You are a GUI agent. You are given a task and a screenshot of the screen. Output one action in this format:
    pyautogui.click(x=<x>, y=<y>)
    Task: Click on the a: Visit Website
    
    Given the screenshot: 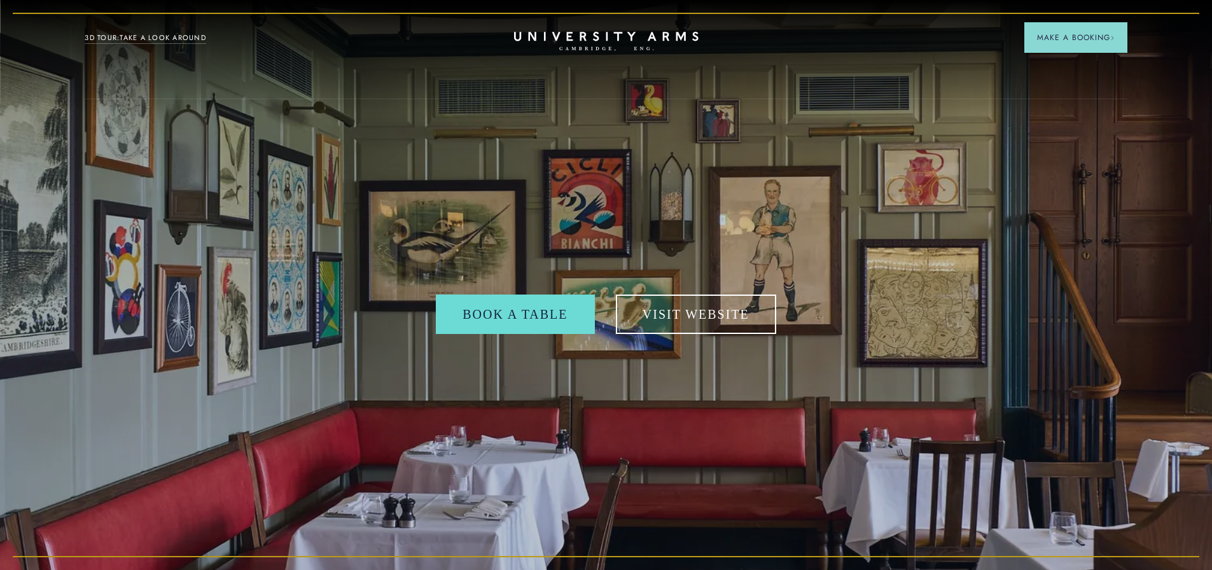 What is the action you would take?
    pyautogui.click(x=696, y=314)
    